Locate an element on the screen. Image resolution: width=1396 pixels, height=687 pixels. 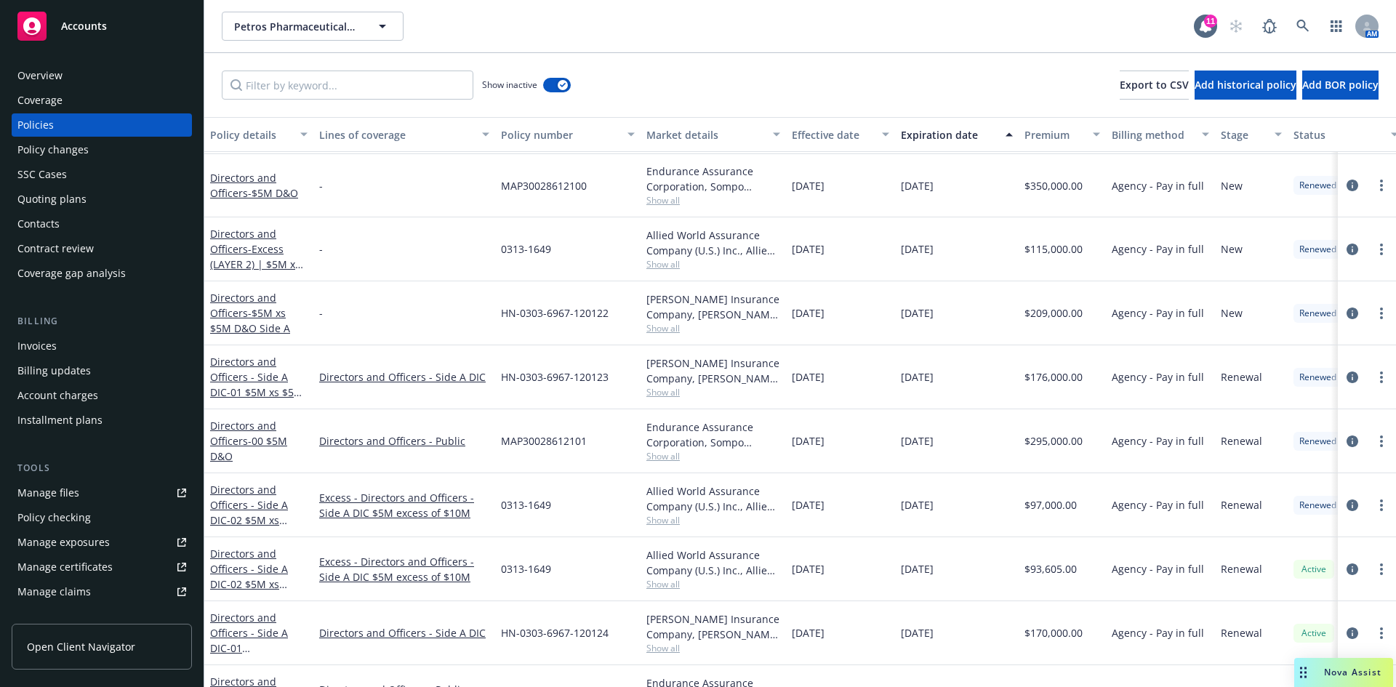
a: Directors and Officers - Public is located at coordinates (404, 441).